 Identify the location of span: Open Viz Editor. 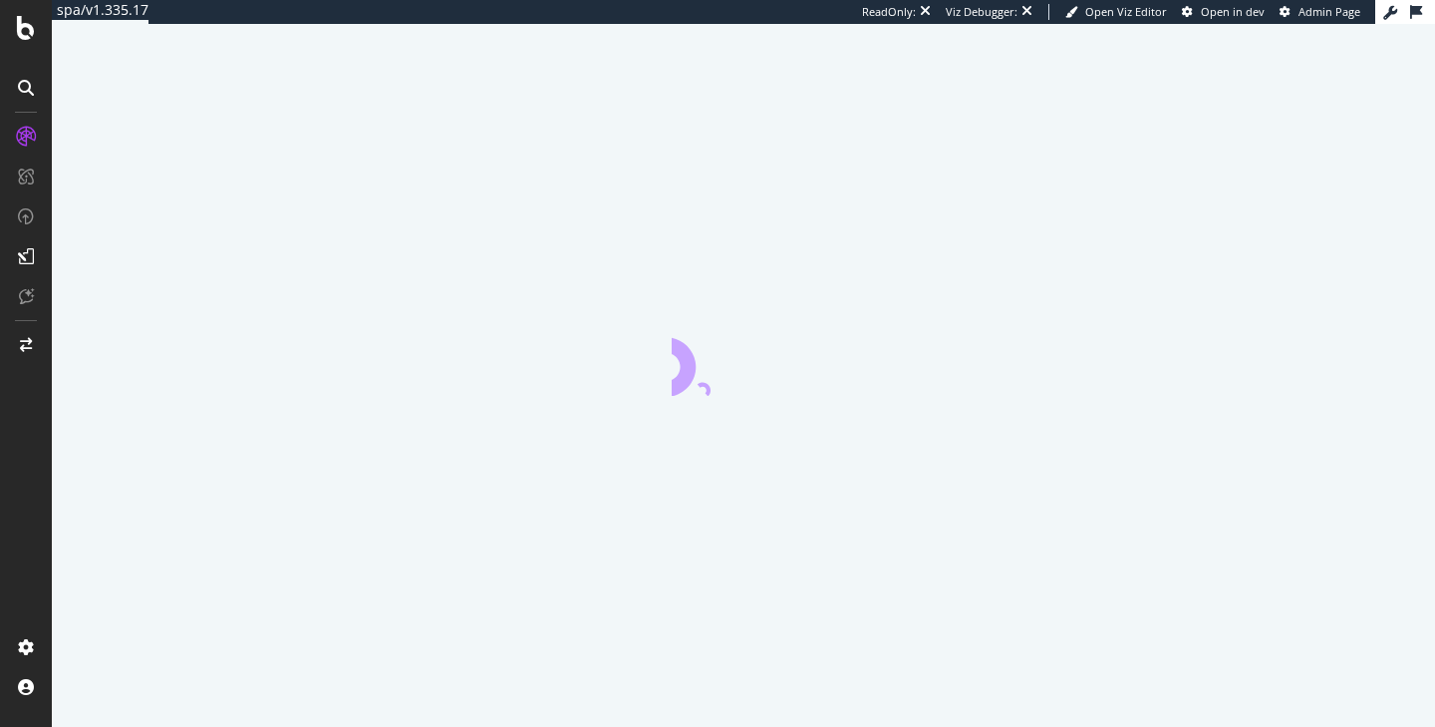
(1126, 11).